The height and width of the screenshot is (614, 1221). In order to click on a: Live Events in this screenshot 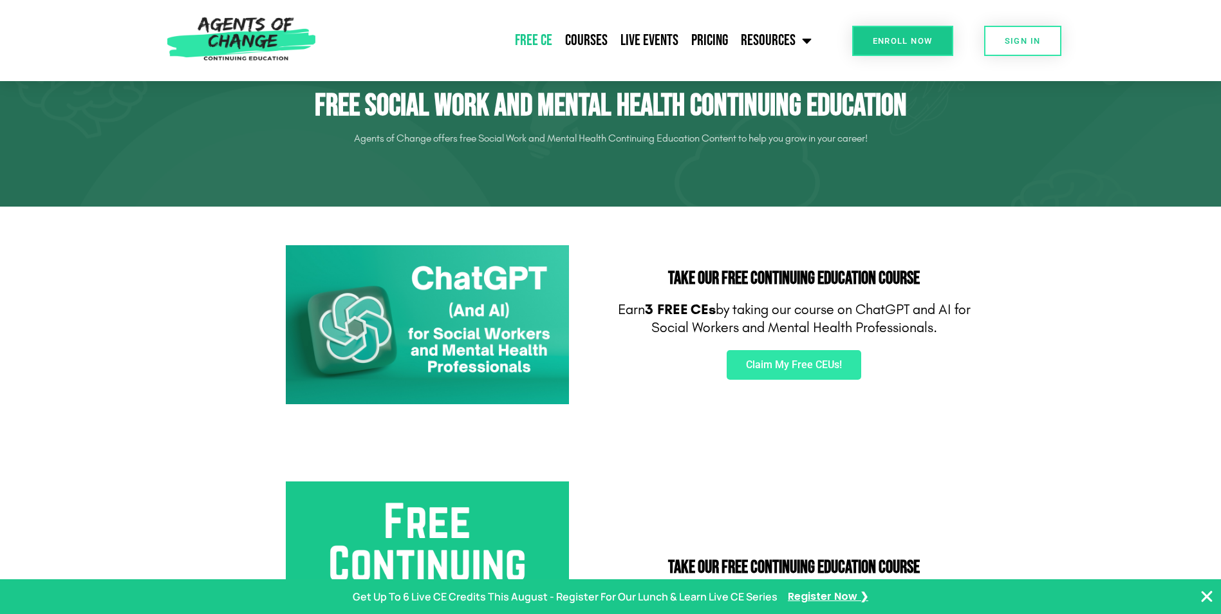, I will do `click(649, 41)`.